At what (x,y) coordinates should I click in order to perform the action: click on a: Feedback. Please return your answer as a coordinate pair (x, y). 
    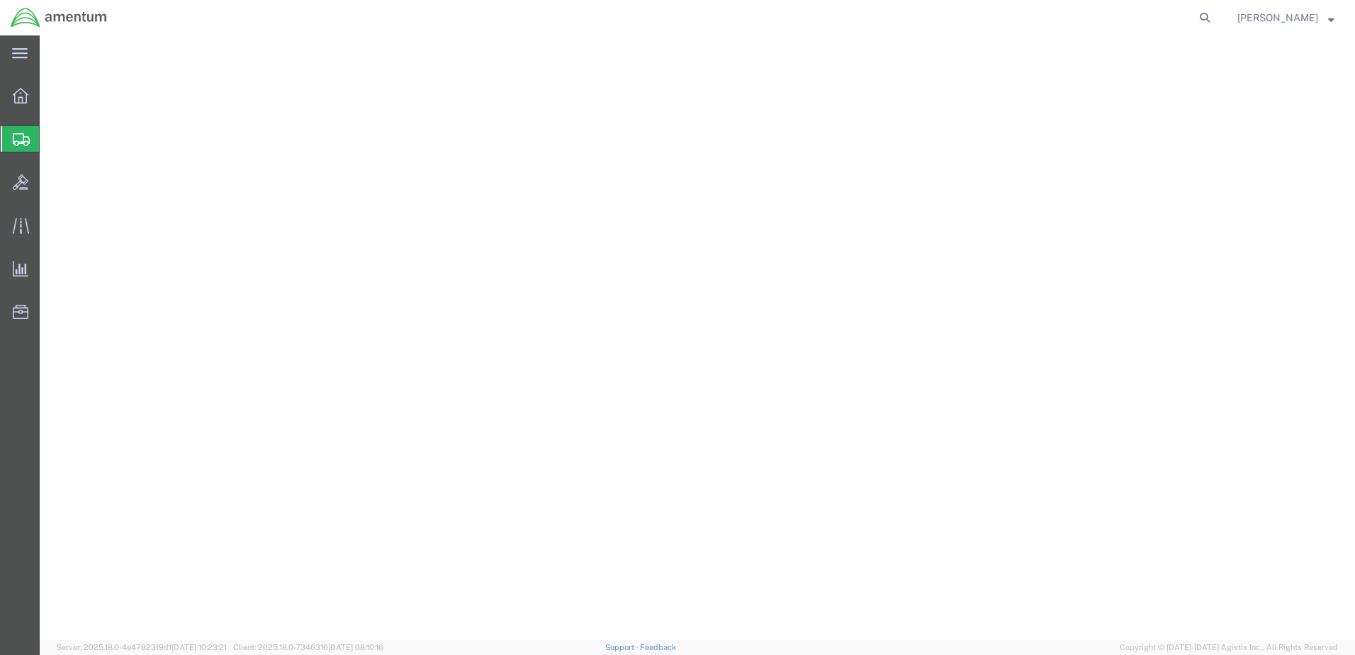
    Looking at the image, I should click on (658, 647).